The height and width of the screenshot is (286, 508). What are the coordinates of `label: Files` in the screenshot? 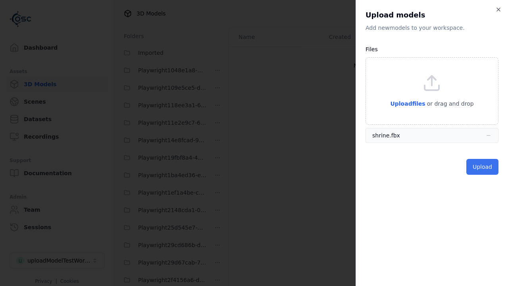 It's located at (371, 49).